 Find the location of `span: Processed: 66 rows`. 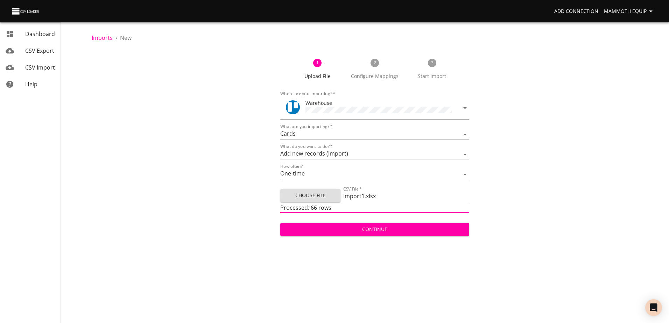

span: Processed: 66 rows is located at coordinates (306, 208).